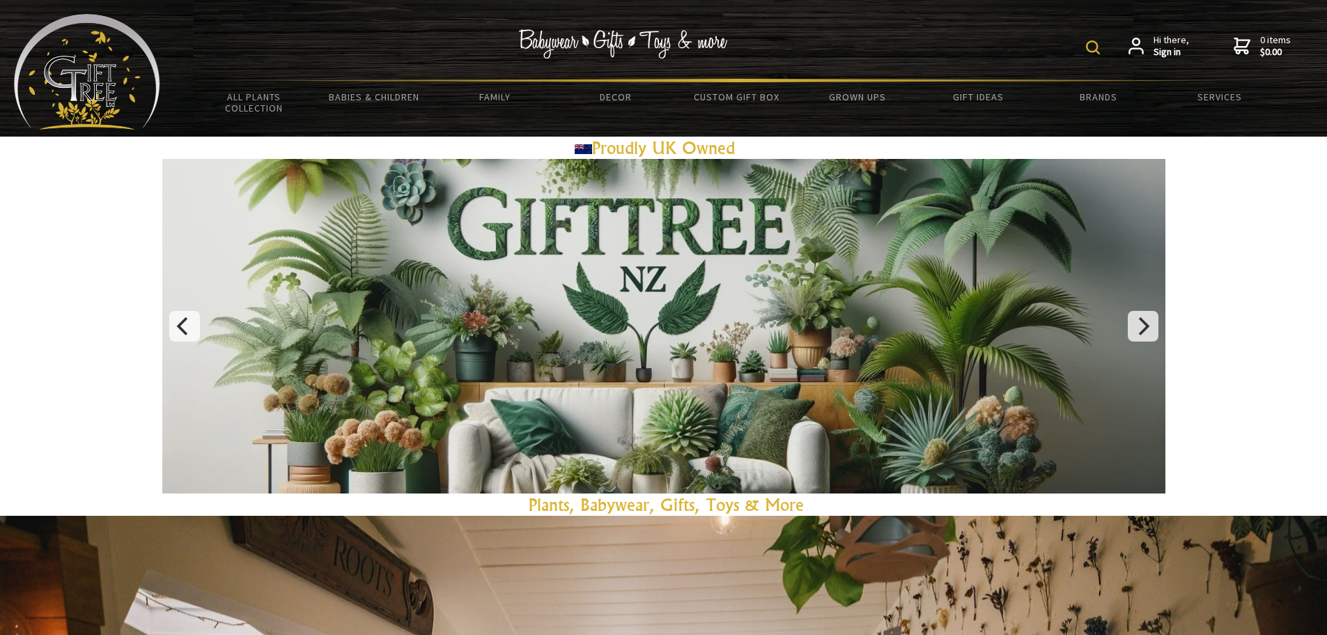  Describe the element at coordinates (374, 97) in the screenshot. I see `a: Babies & Children` at that location.